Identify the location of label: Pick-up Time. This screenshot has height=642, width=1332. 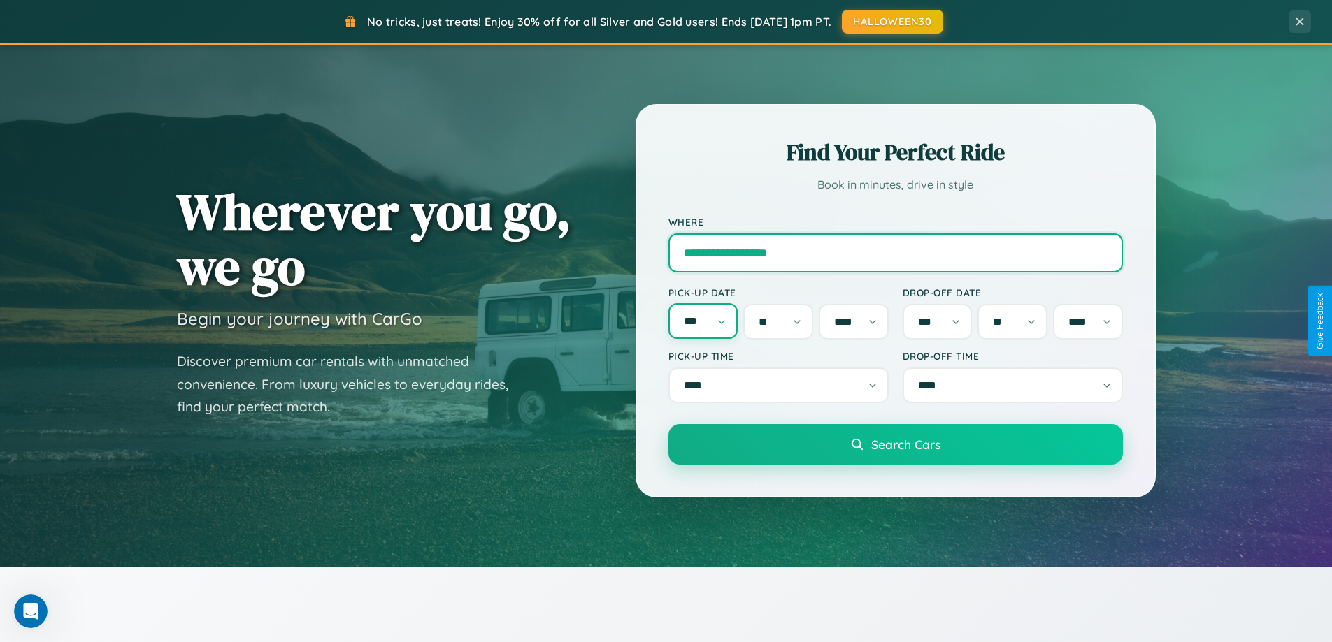
(778, 356).